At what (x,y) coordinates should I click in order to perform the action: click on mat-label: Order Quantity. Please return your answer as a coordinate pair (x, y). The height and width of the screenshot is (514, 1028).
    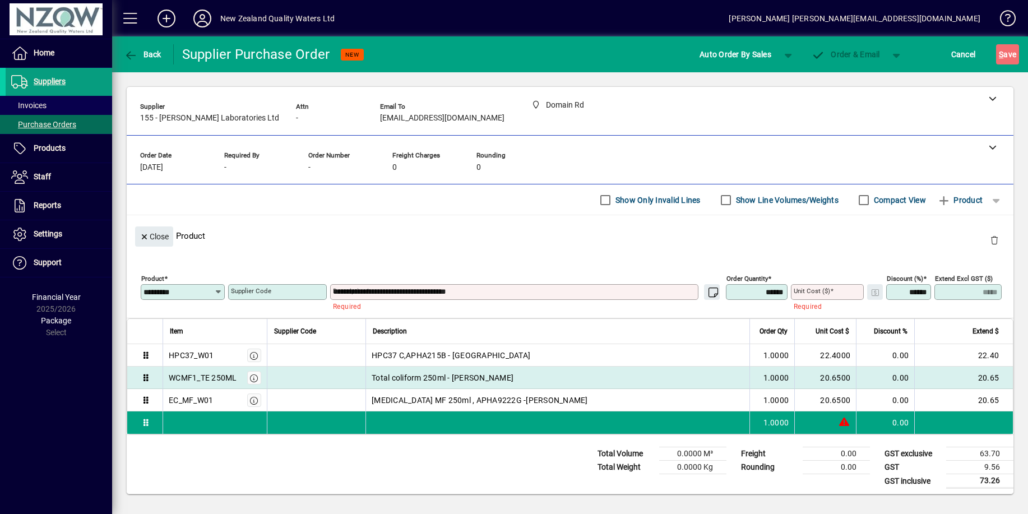
    Looking at the image, I should click on (747, 279).